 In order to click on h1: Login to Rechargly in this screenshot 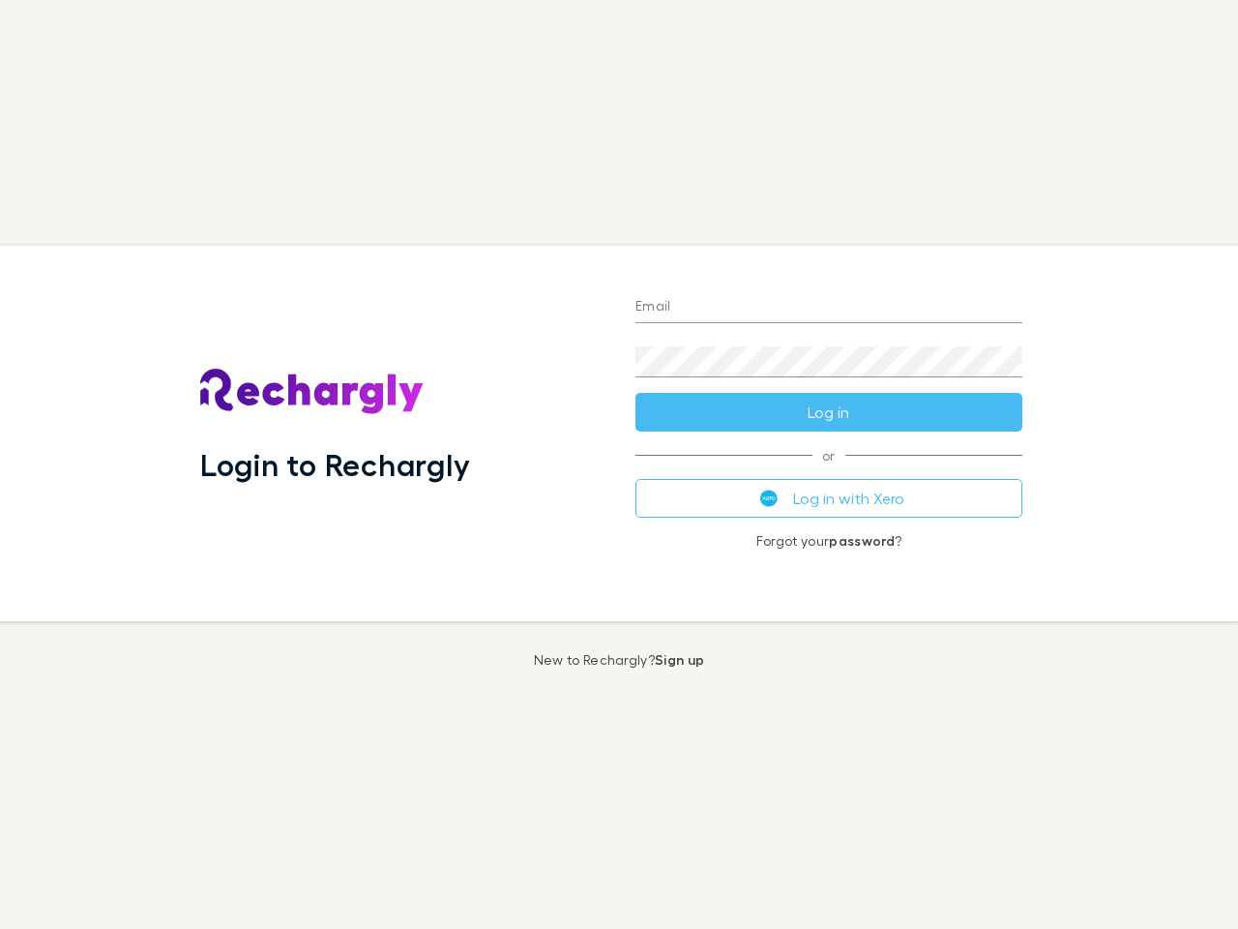, I will do `click(335, 464)`.